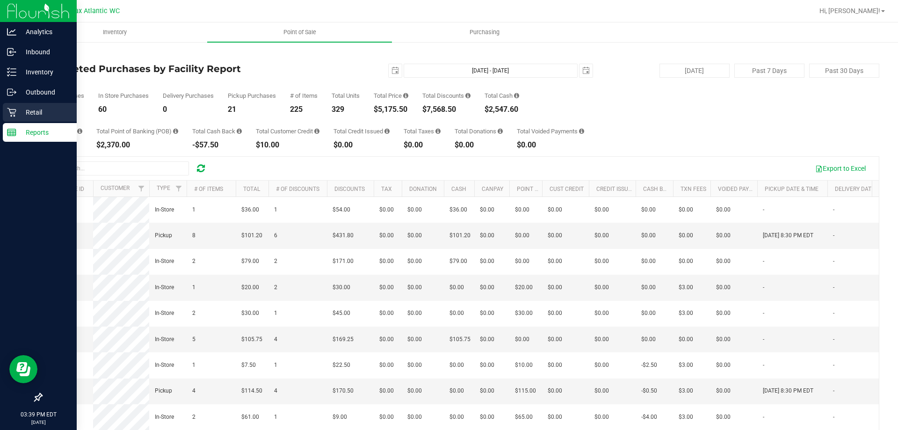  I want to click on span: 8, so click(194, 235).